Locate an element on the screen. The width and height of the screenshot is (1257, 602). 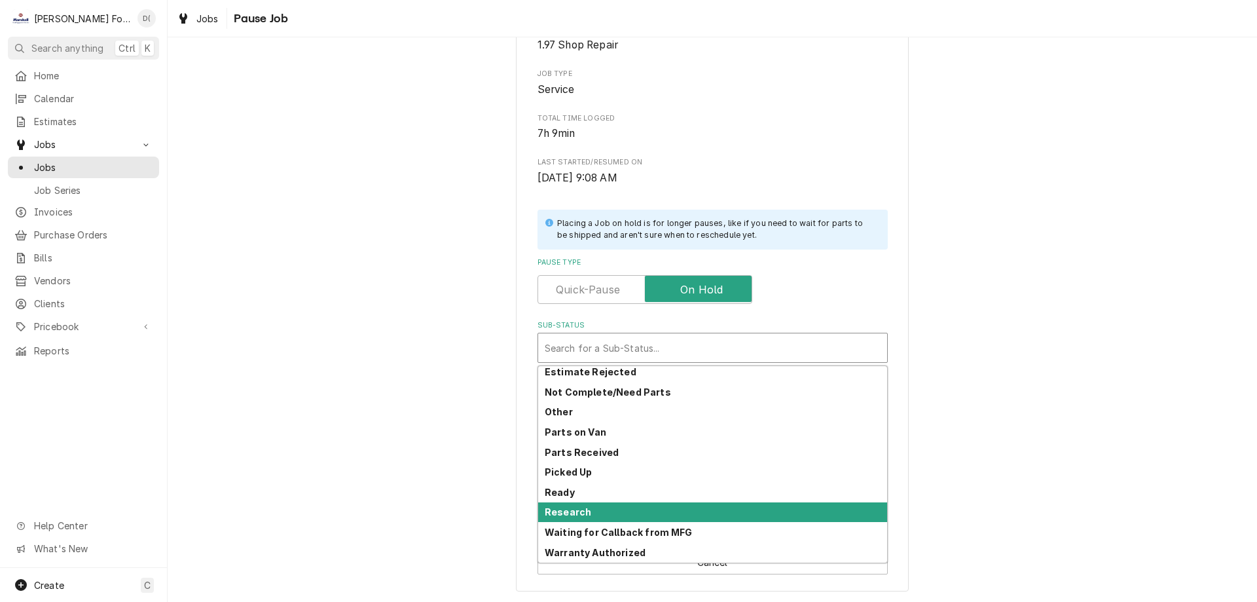
span: Purchase Orders is located at coordinates (93, 234).